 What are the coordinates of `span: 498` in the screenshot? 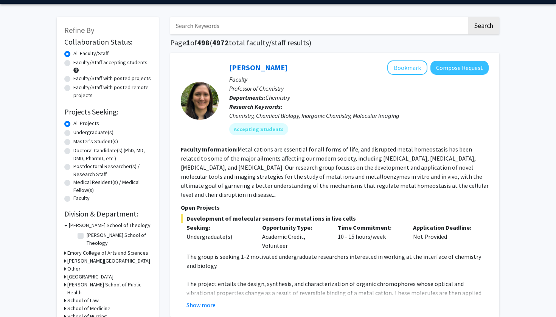 It's located at (203, 42).